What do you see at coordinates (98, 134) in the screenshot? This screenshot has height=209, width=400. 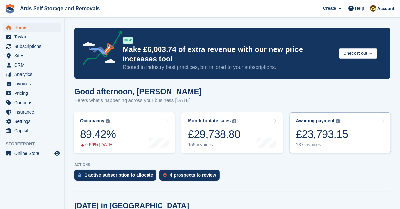 I see `div: 89.42%` at bounding box center [98, 134].